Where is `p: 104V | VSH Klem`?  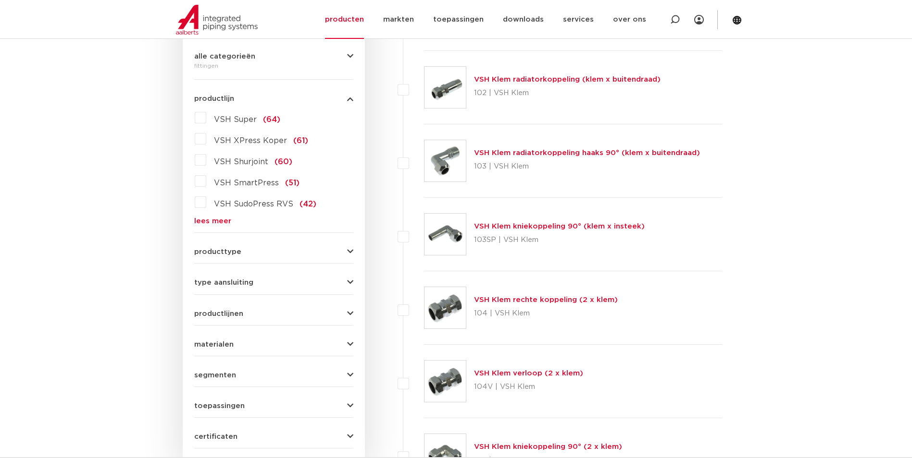
p: 104V | VSH Klem is located at coordinates (528, 387).